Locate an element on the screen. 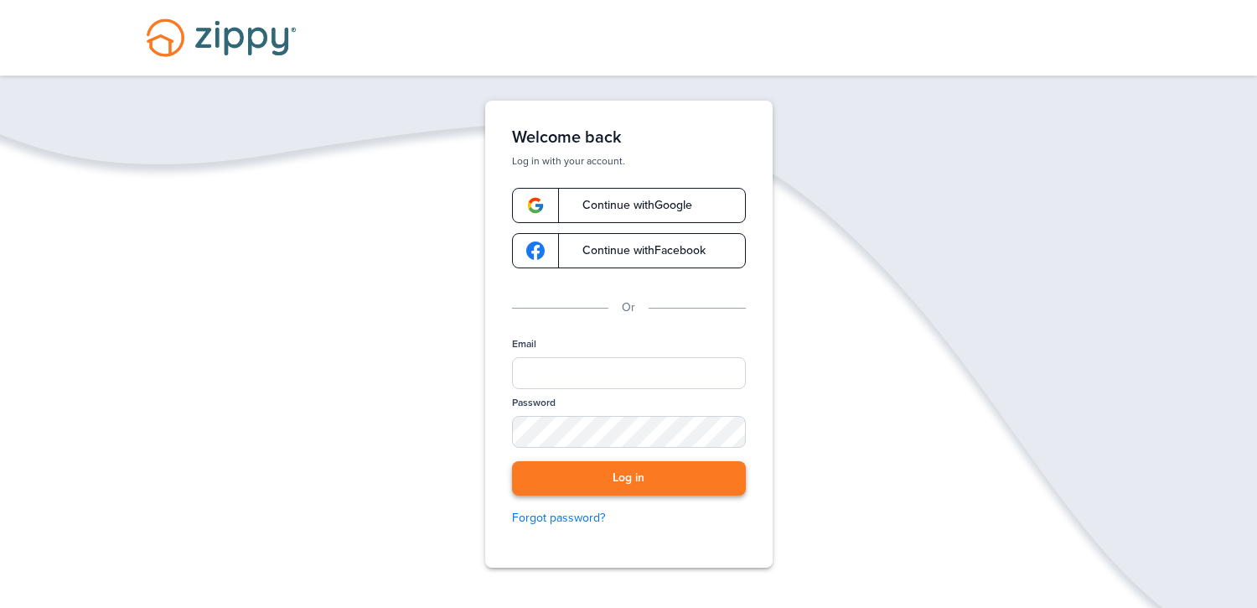 This screenshot has height=608, width=1257. p: Log in with your account. is located at coordinates (629, 161).